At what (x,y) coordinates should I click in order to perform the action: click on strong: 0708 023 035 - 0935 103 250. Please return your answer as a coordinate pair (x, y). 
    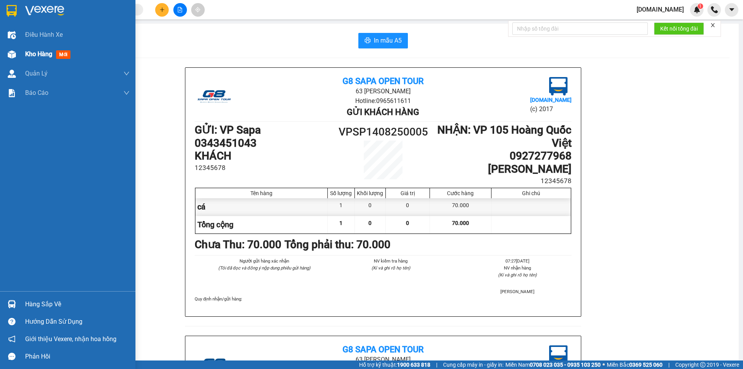
    Looking at the image, I should click on (565, 365).